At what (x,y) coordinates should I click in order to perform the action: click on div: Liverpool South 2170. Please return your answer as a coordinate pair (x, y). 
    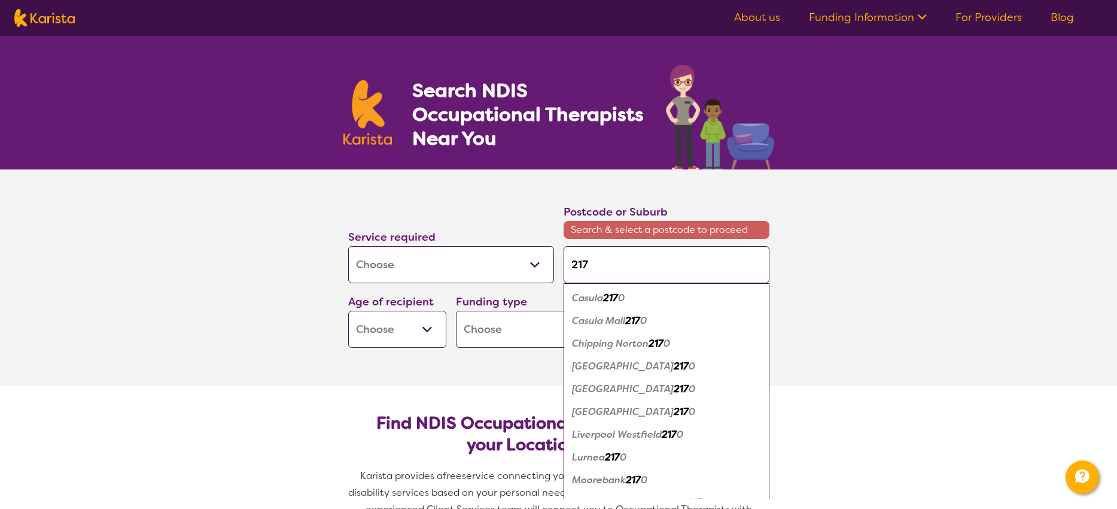
    Looking at the image, I should click on (667, 412).